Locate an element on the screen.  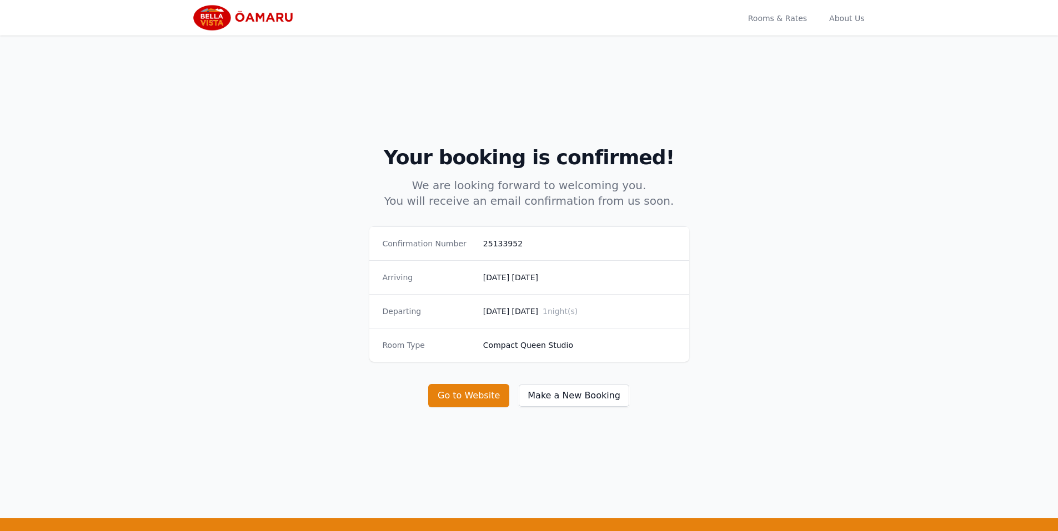
button: Go to Website is located at coordinates (469, 396).